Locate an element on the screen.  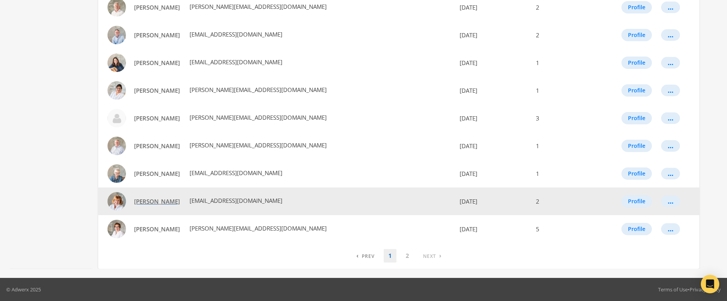
a: 2 is located at coordinates (407, 256).